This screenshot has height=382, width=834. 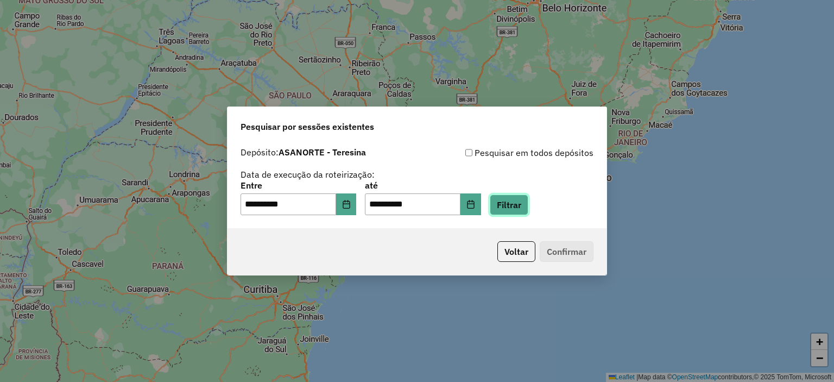 What do you see at coordinates (505, 153) in the screenshot?
I see `div: Pesquisar em todos depósitos` at bounding box center [505, 153].